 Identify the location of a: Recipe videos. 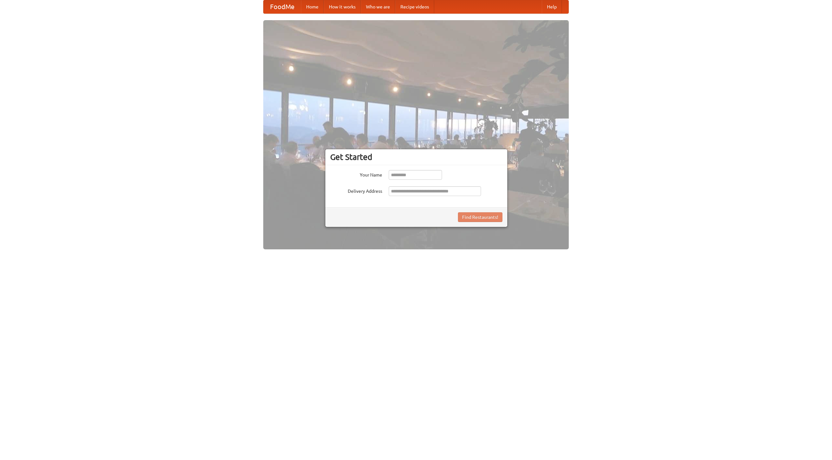
(415, 7).